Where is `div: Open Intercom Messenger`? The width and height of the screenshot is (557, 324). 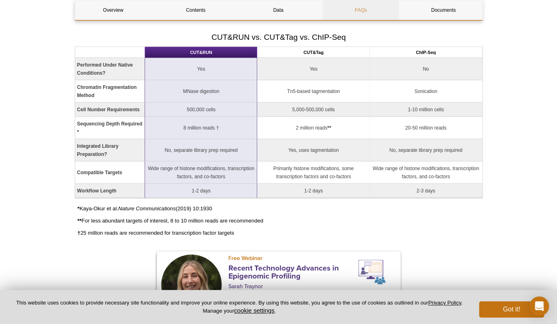
div: Open Intercom Messenger is located at coordinates (539, 306).